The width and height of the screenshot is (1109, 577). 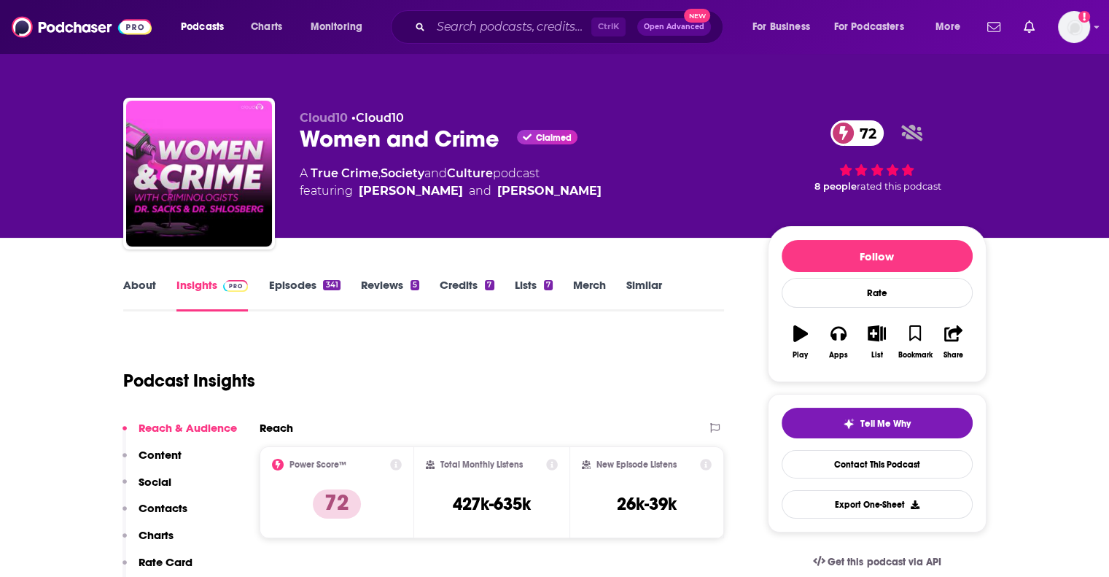 What do you see at coordinates (674, 27) in the screenshot?
I see `button: Open AdvancedNew` at bounding box center [674, 27].